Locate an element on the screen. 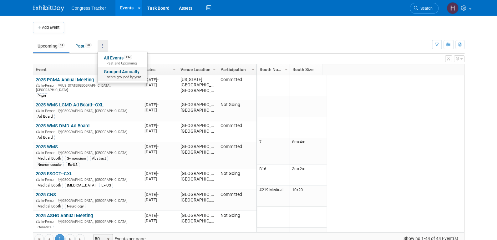  a: Past98 is located at coordinates (83, 46).